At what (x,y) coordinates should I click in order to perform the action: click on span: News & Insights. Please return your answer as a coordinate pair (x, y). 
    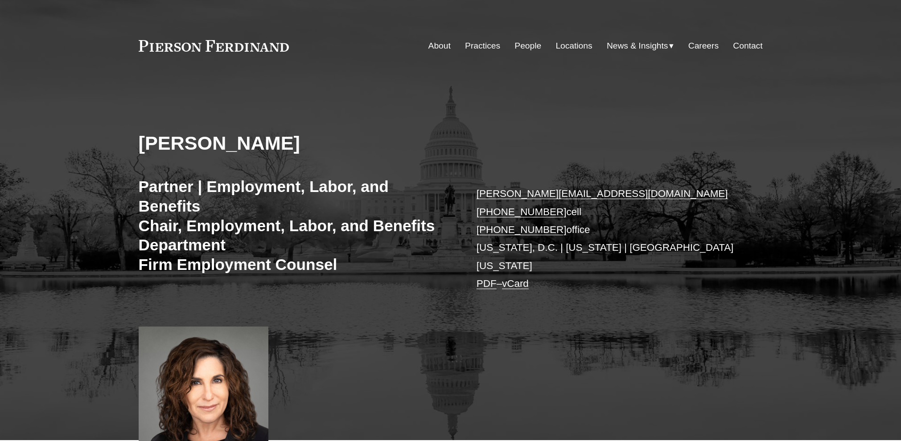
    Looking at the image, I should click on (637, 46).